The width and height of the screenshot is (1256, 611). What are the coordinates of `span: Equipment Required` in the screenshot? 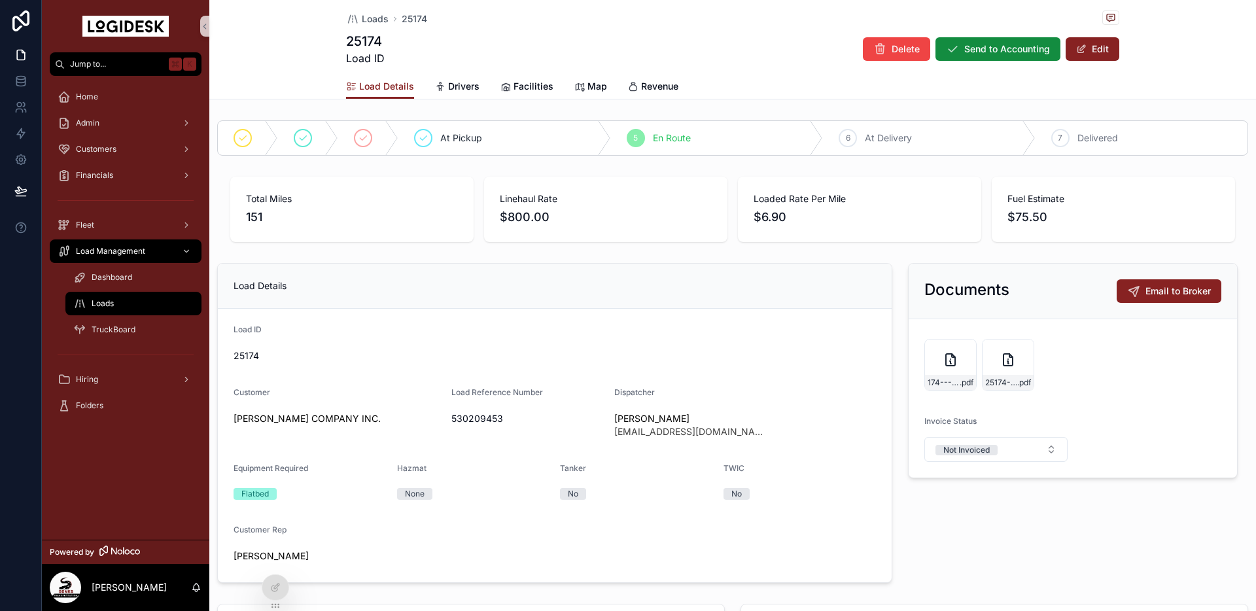 It's located at (271, 468).